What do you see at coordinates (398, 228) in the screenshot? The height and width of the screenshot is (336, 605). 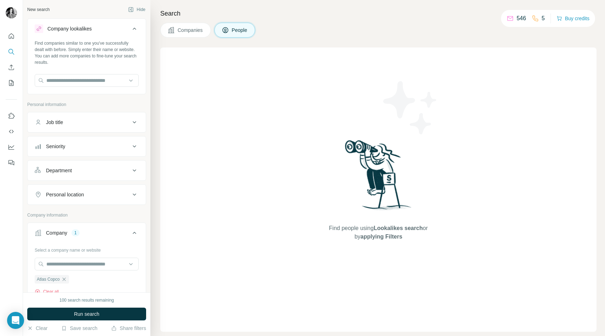 I see `span: Lookalikes search` at bounding box center [398, 228].